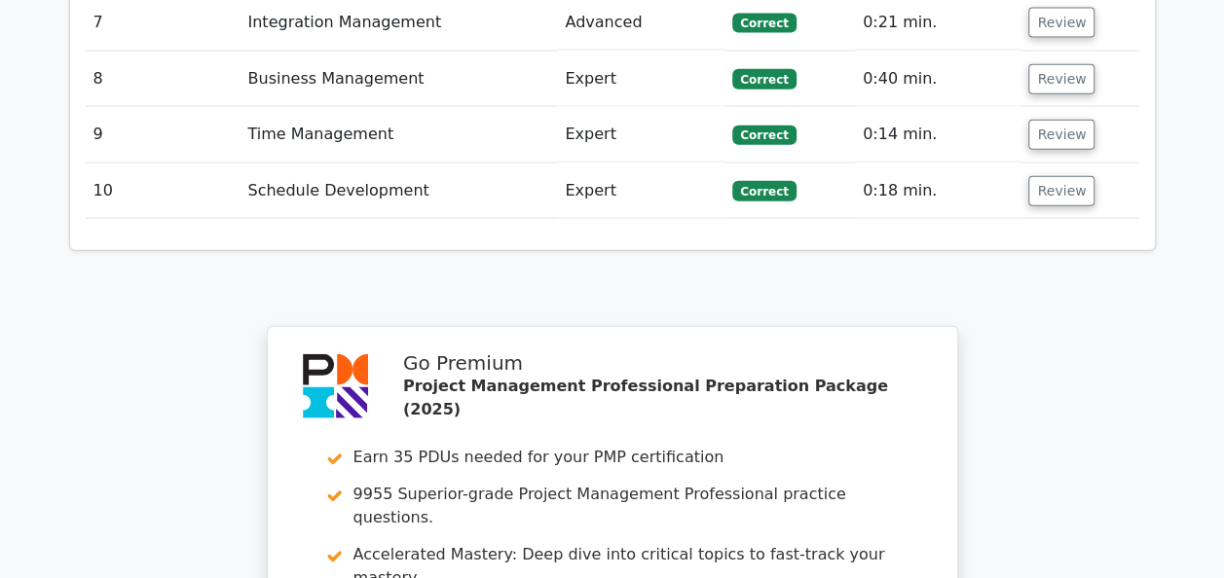  Describe the element at coordinates (938, 191) in the screenshot. I see `td: 0:18 min.` at that location.